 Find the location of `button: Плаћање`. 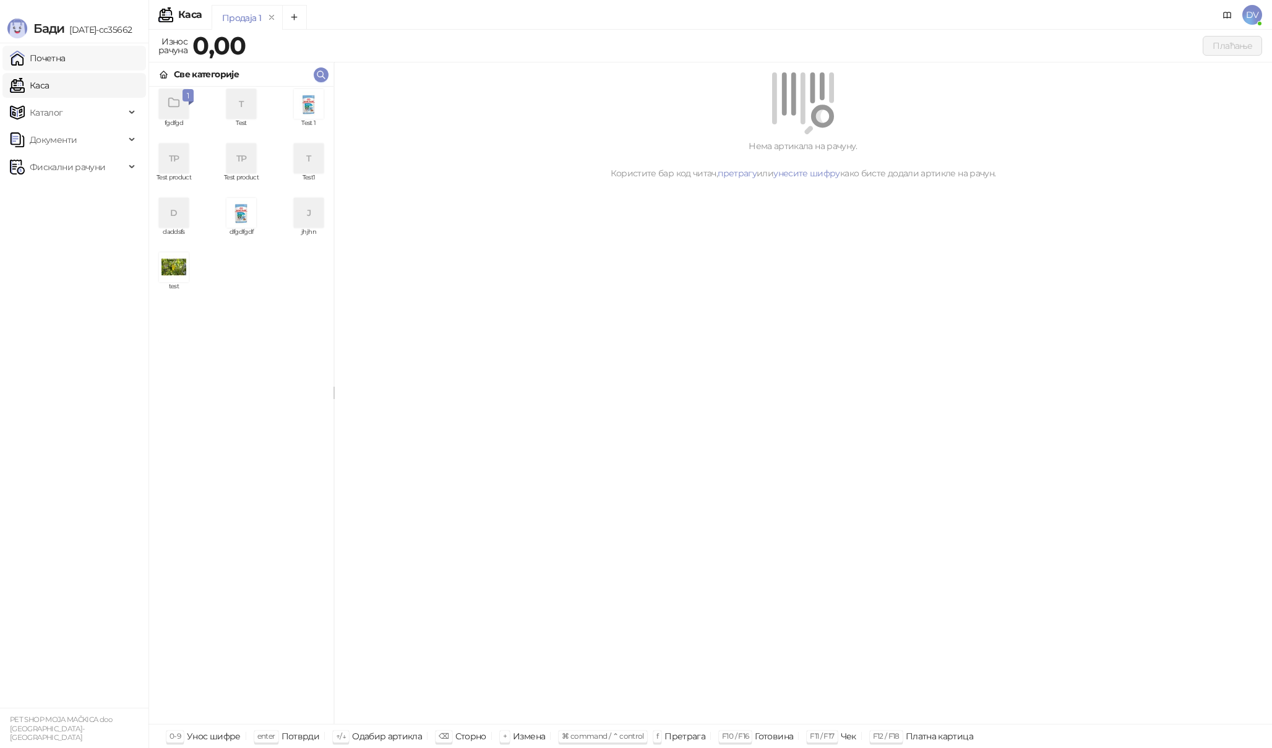

button: Плаћање is located at coordinates (1232, 46).